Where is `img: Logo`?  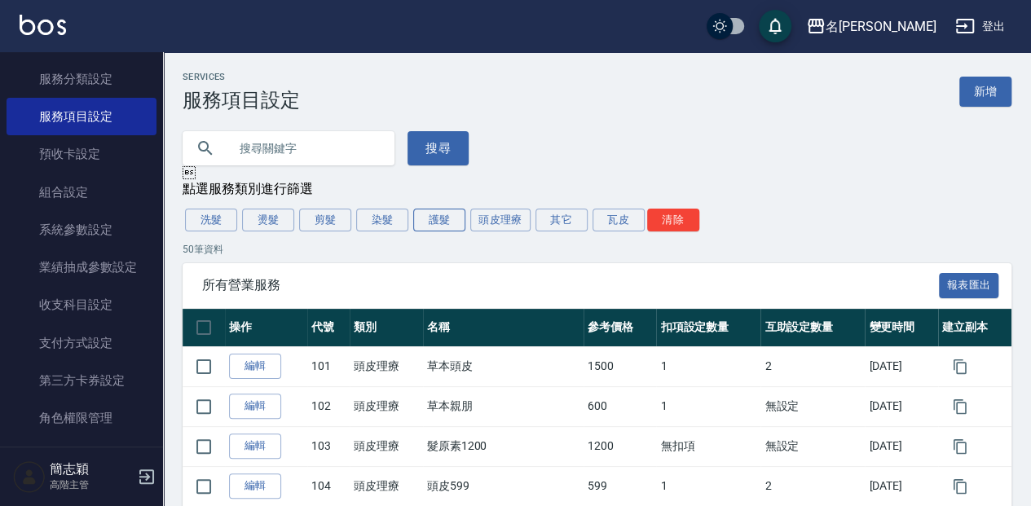
img: Logo is located at coordinates (42, 24).